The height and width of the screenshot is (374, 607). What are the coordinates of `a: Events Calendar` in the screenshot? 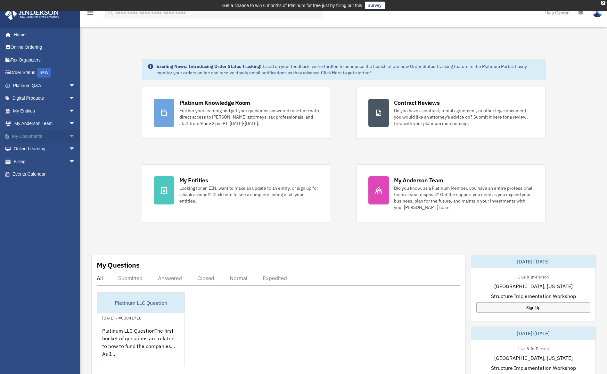 It's located at (45, 174).